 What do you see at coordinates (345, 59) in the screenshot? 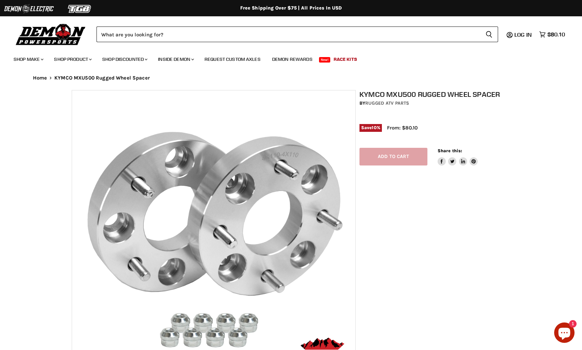
I see `a: Race Kits` at bounding box center [345, 59].